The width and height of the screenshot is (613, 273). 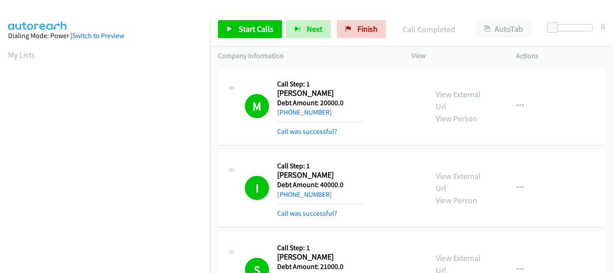 What do you see at coordinates (320, 103) in the screenshot?
I see `h5: Debt Amount: 20000.0` at bounding box center [320, 103].